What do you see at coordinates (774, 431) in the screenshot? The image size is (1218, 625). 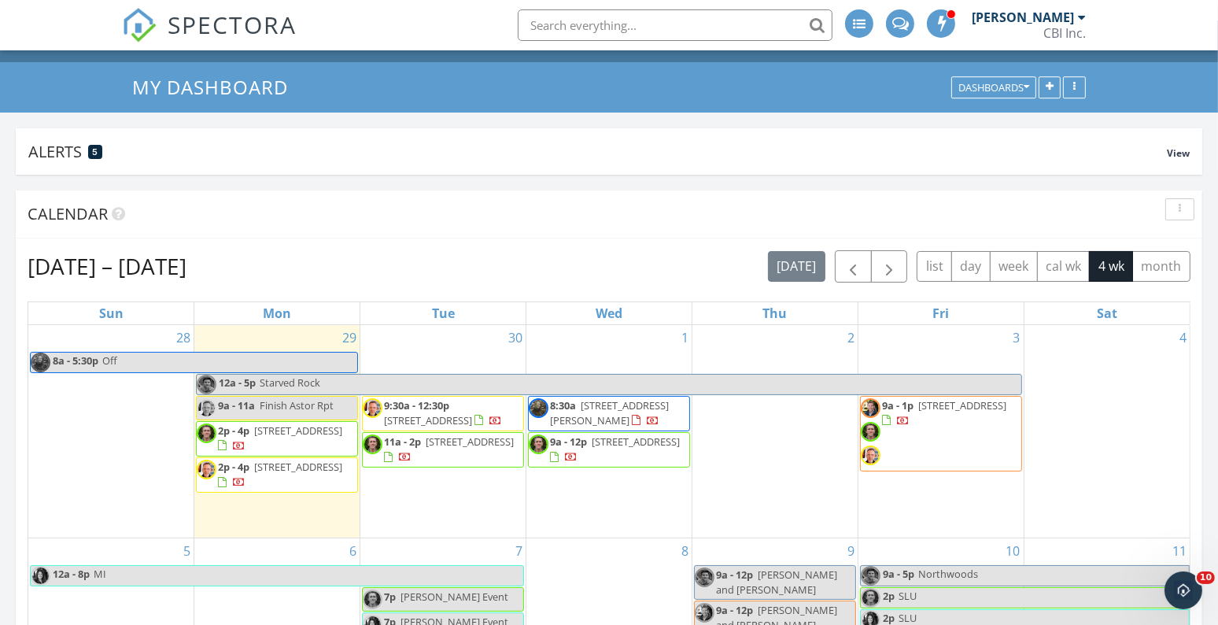 I see `td: Go to October 2, 2025` at bounding box center [774, 431].